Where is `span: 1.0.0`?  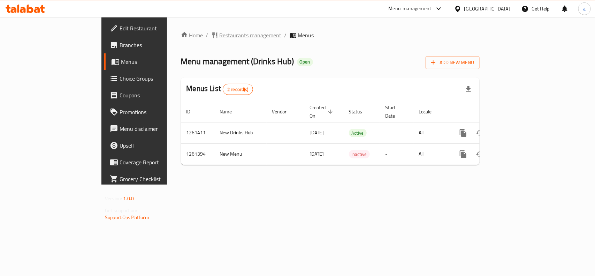 span: 1.0.0 is located at coordinates (128, 198).